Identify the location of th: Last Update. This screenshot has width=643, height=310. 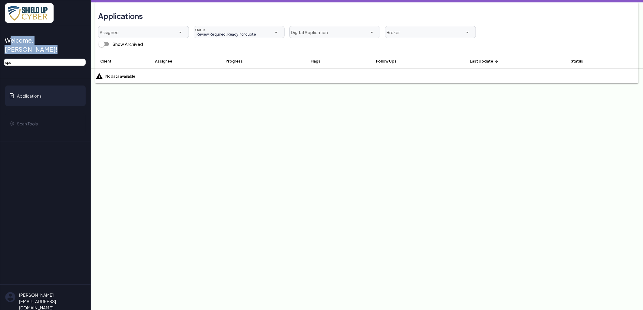
(515, 61).